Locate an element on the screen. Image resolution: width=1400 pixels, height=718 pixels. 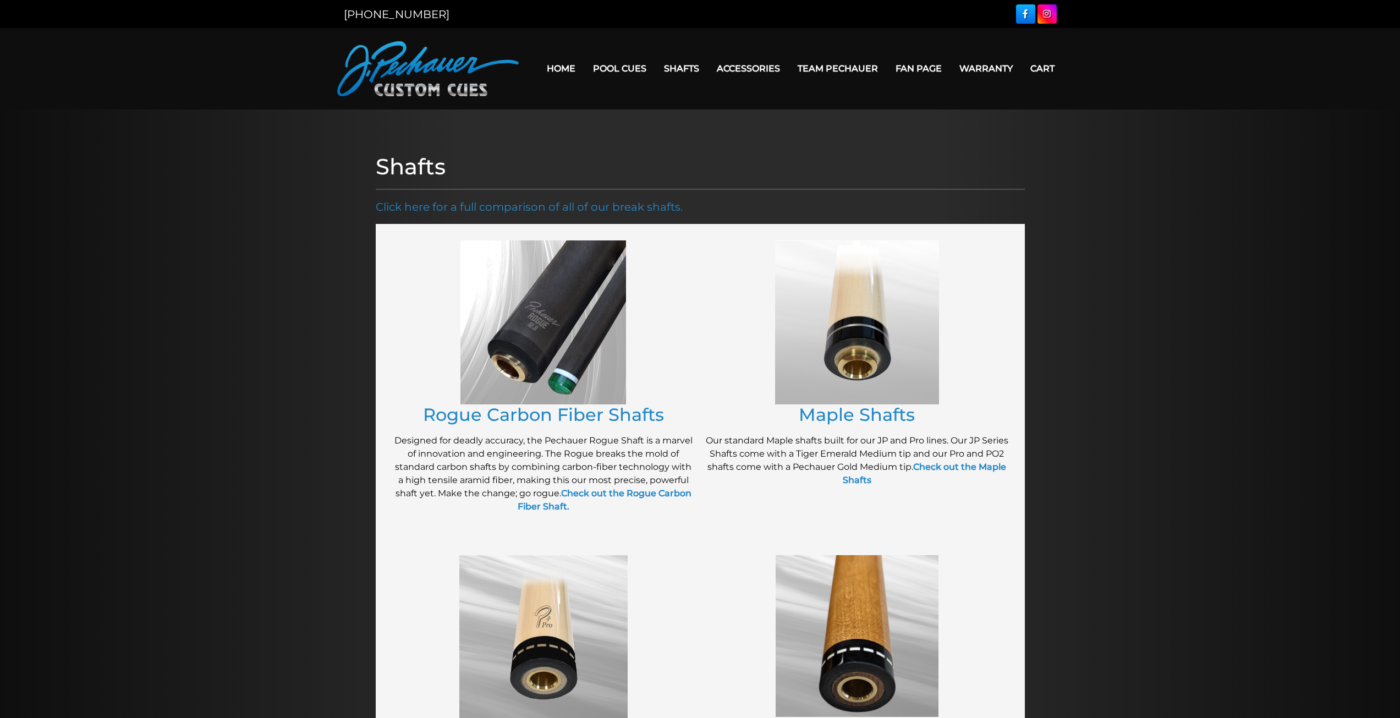
a: Home is located at coordinates (561, 68).